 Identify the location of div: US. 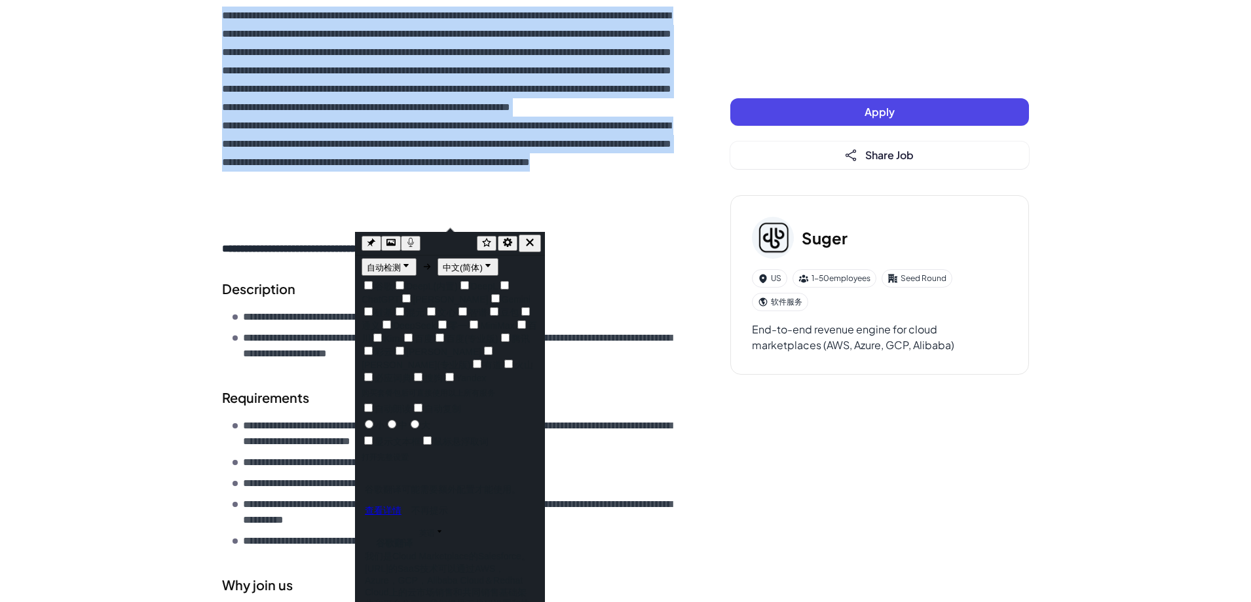
(770, 278).